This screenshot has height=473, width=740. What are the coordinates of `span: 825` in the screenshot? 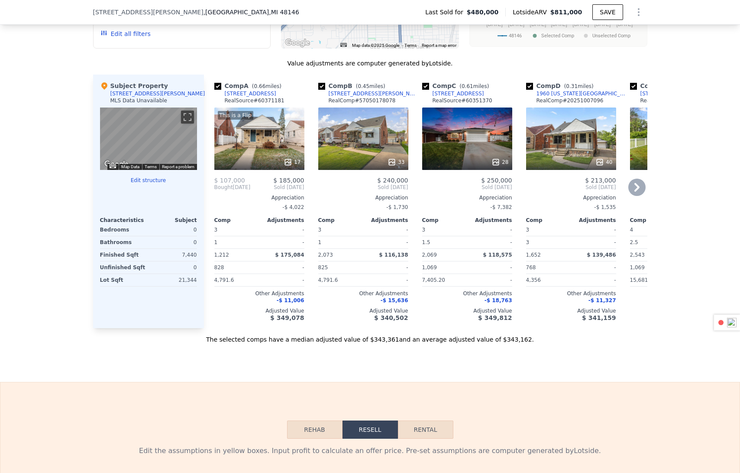 It's located at (323, 267).